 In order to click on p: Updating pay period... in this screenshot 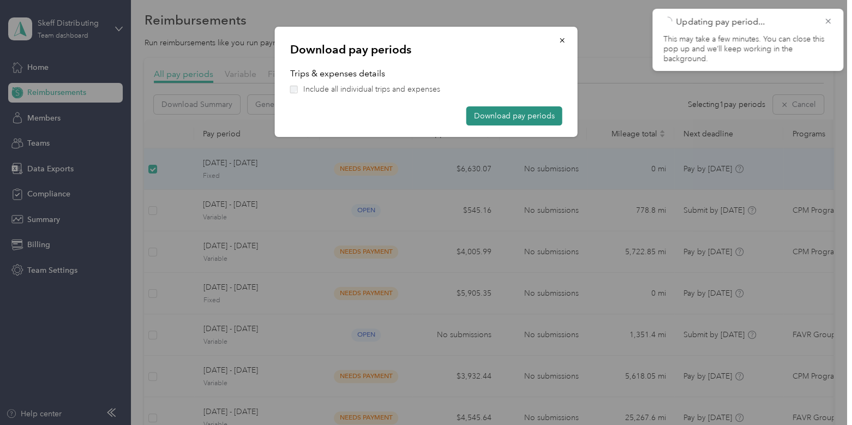, I will do `click(746, 22)`.